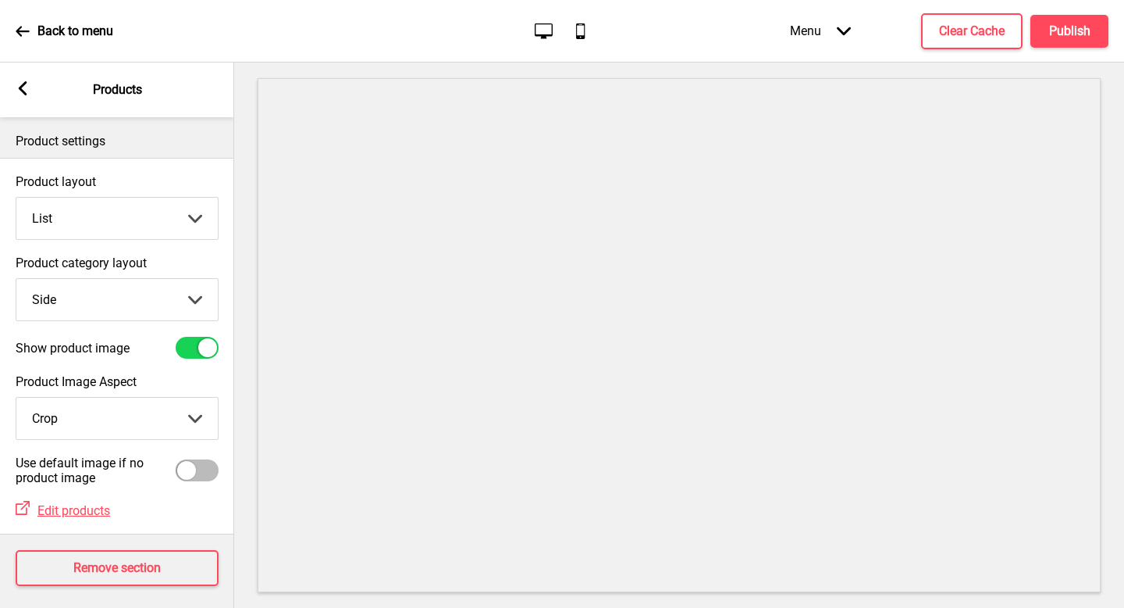 Image resolution: width=1124 pixels, height=608 pixels. What do you see at coordinates (117, 568) in the screenshot?
I see `h4: Remove section` at bounding box center [117, 568].